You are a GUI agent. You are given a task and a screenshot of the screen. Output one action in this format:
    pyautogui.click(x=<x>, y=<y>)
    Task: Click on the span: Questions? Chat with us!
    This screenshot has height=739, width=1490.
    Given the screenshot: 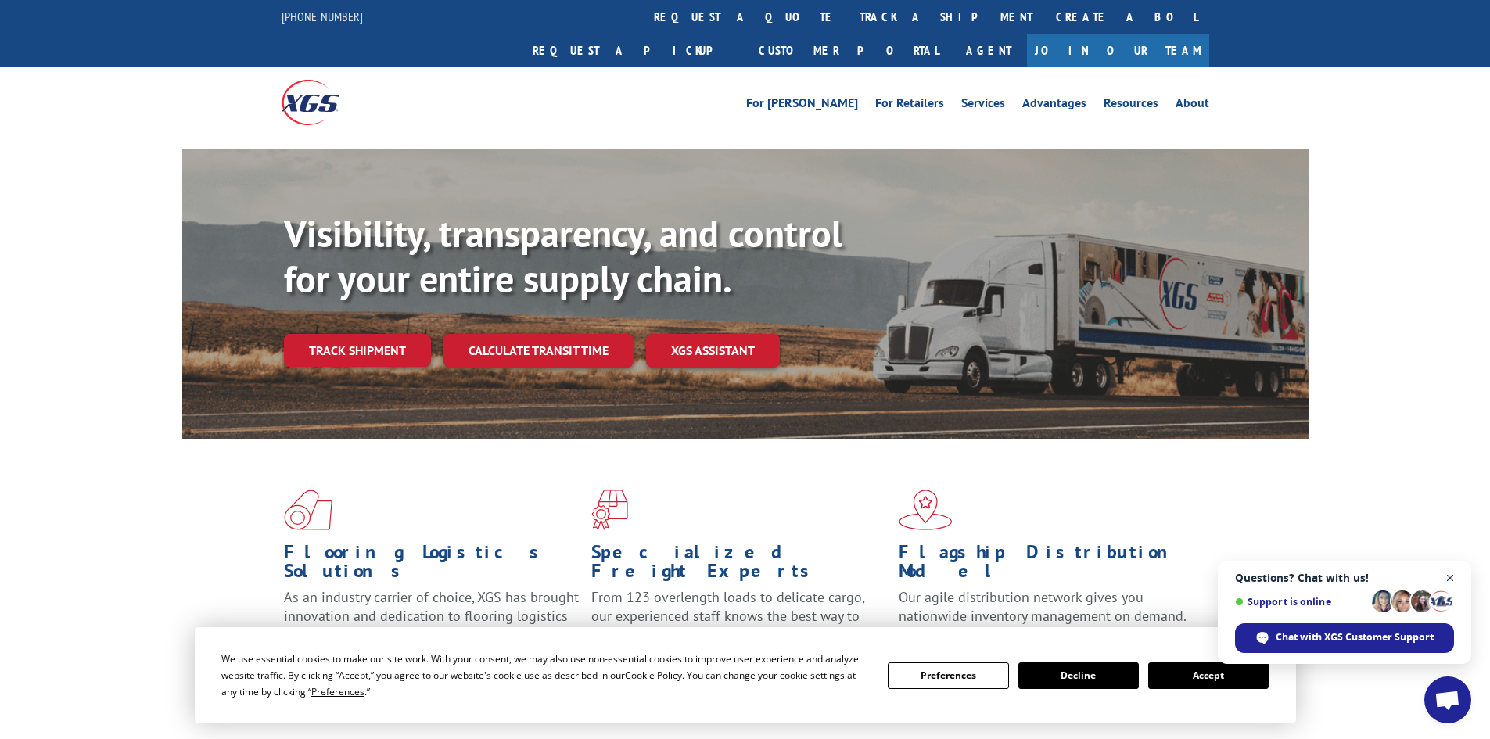 What is the action you would take?
    pyautogui.click(x=1345, y=578)
    